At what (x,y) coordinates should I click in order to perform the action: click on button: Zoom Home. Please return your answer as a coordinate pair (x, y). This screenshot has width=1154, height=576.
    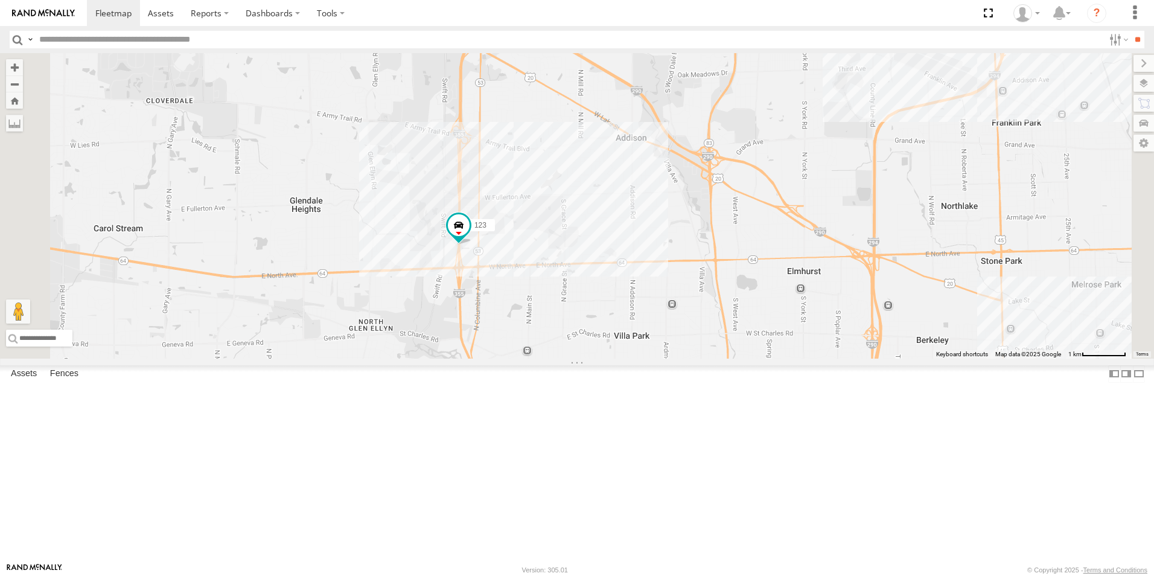
    Looking at the image, I should click on (14, 100).